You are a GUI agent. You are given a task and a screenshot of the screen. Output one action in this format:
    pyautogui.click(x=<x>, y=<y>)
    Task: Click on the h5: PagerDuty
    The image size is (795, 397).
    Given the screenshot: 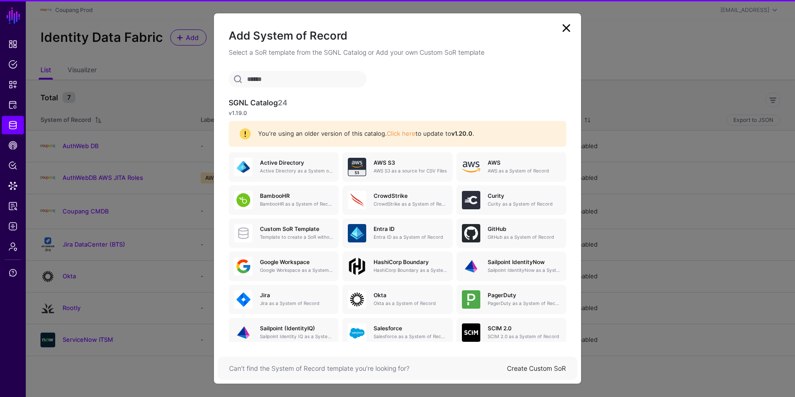 What is the action you would take?
    pyautogui.click(x=524, y=295)
    